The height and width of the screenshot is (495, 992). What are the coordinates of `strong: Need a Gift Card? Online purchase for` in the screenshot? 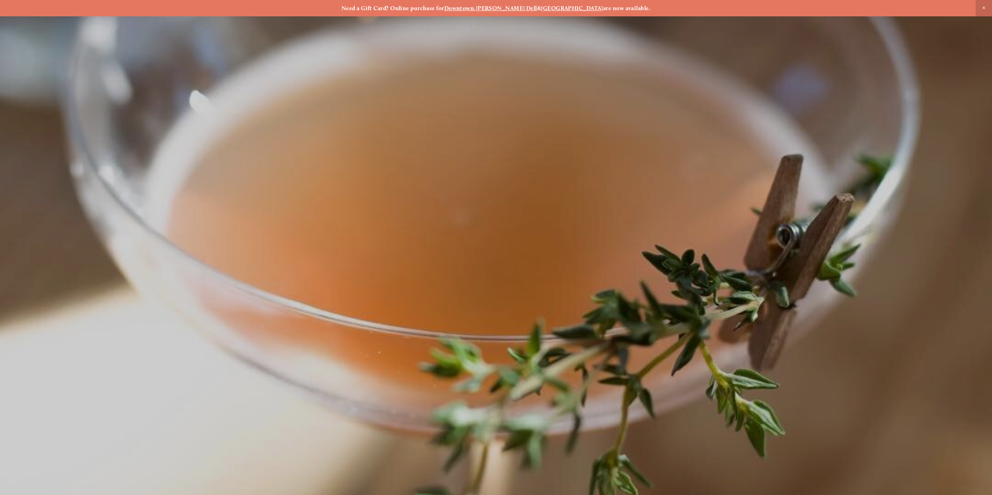 It's located at (393, 8).